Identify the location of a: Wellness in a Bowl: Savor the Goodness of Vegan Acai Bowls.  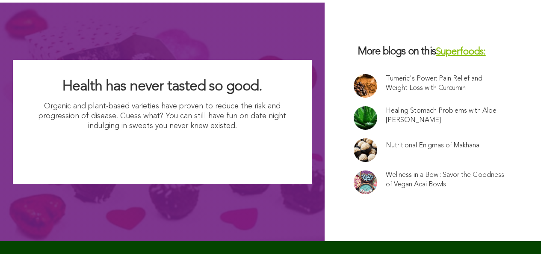
(445, 180).